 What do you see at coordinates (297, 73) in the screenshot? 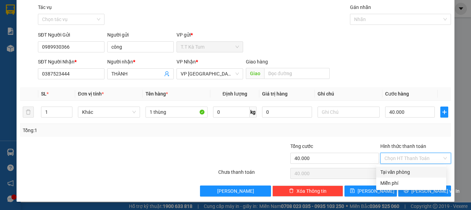
I see `input: Dọc đường` at bounding box center [297, 73].